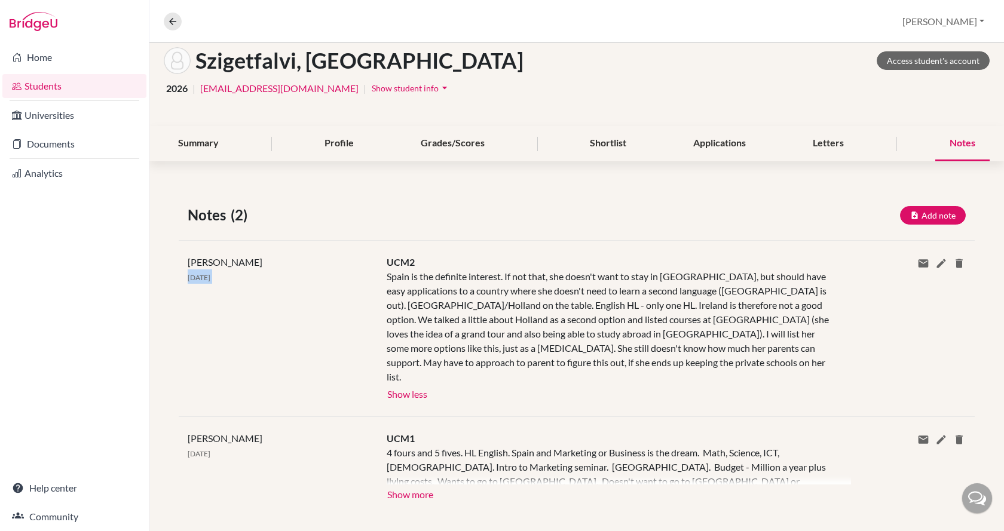 The height and width of the screenshot is (531, 1004). What do you see at coordinates (610, 465) in the screenshot?
I see `div: 4 fours and 5 fives. HL English. Spain and Marketing or Business is the dream. Math, Science, ICT...` at bounding box center [610, 465].